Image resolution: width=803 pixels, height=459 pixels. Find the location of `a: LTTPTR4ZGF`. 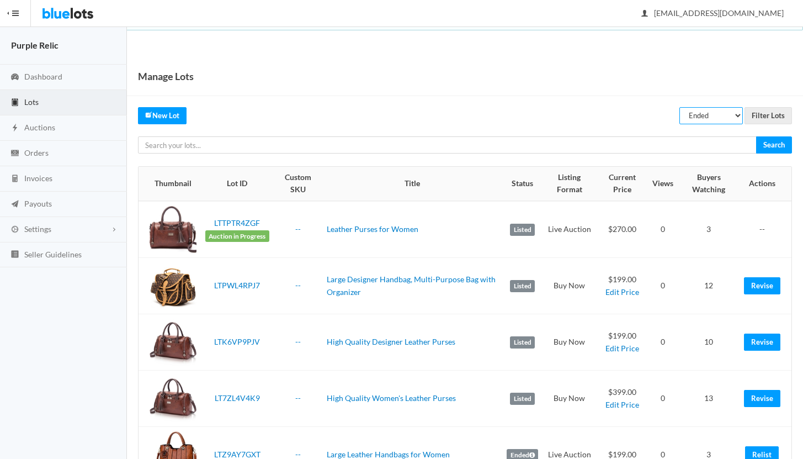

a: LTTPTR4ZGF is located at coordinates (237, 223).